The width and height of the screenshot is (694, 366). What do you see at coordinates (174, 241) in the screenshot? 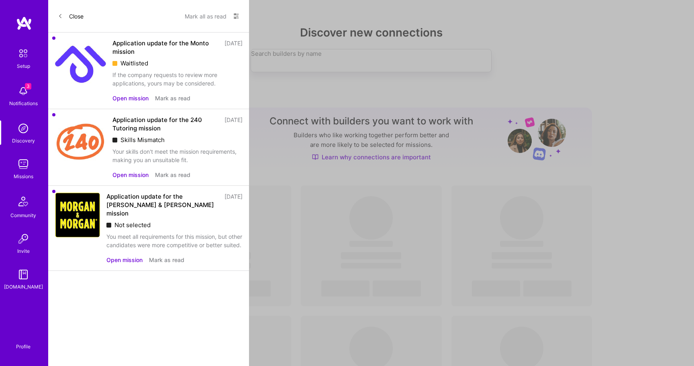
I see `div: You meet all requirements for this mission, but other candidates were more competitive or better ...` at bounding box center [174, 241].